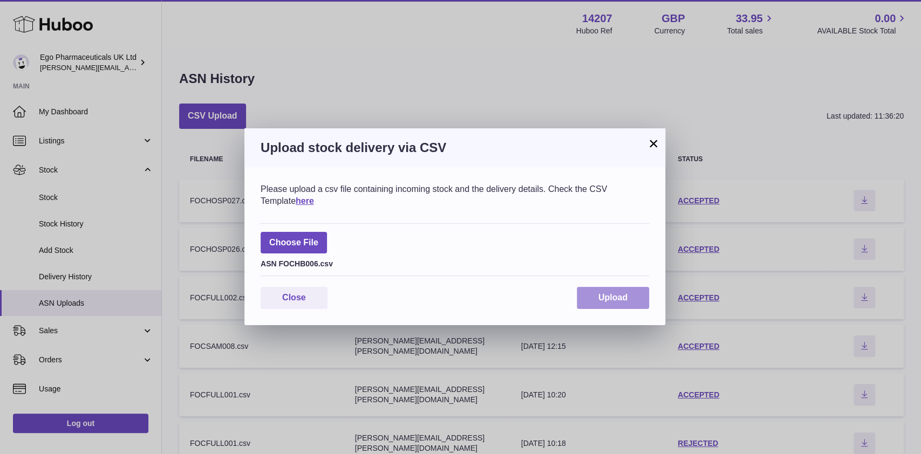  Describe the element at coordinates (294, 298) in the screenshot. I see `button: Close` at that location.